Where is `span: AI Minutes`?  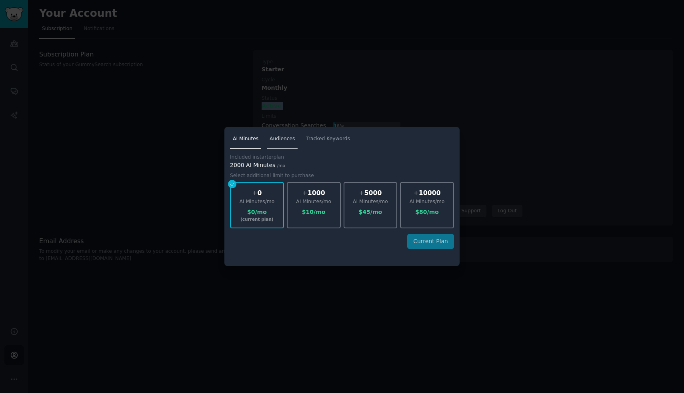
span: AI Minutes is located at coordinates (246, 139).